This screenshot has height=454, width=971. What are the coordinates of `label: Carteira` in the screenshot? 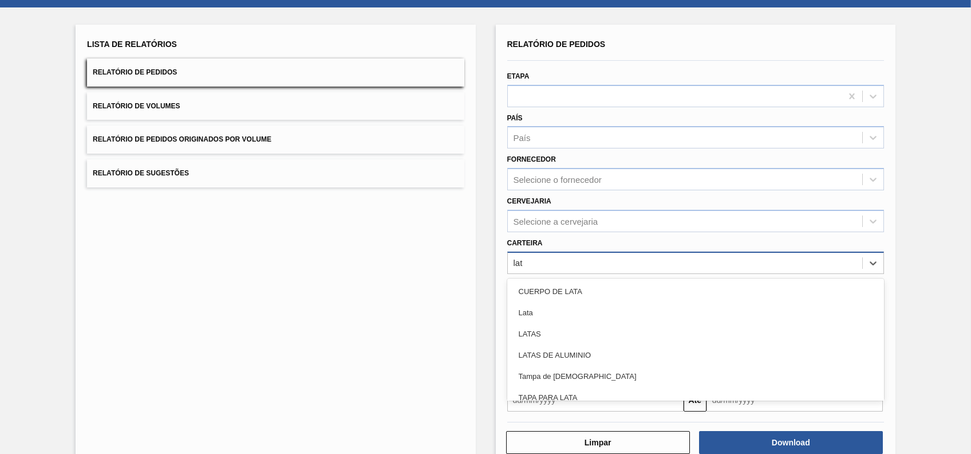 It's located at (525, 243).